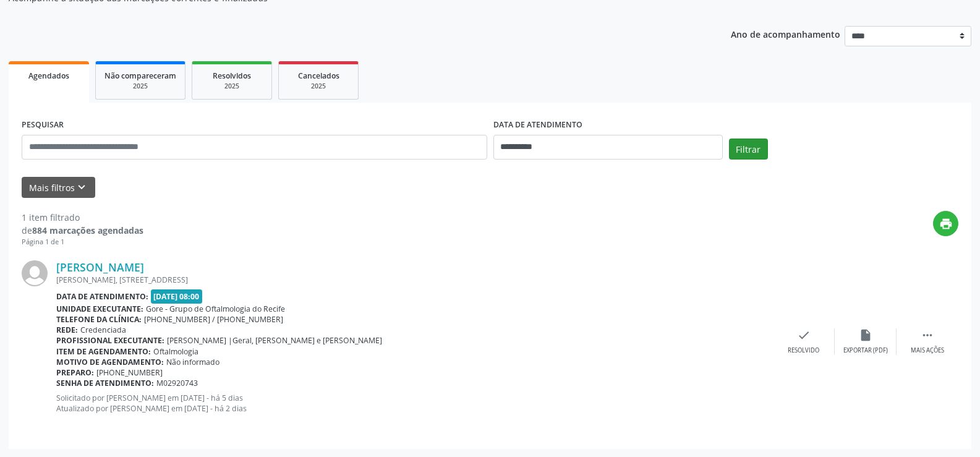  What do you see at coordinates (215, 309) in the screenshot?
I see `span: Gore - Grupo de Oftalmologia do Recife` at bounding box center [215, 309].